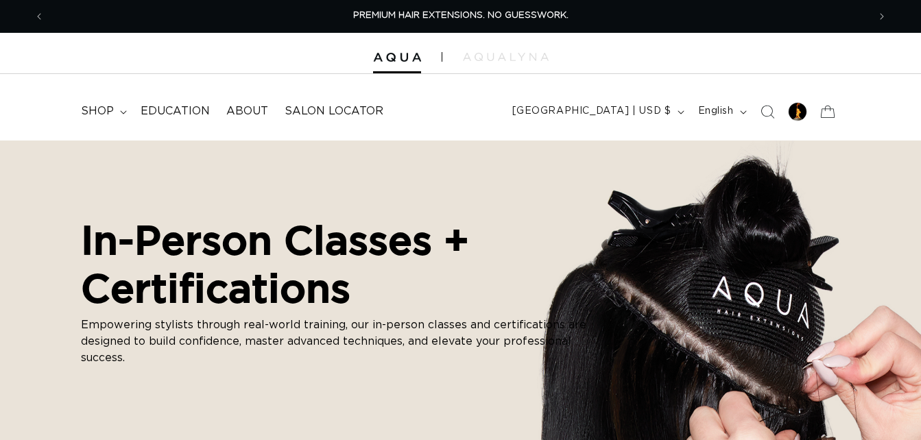 The height and width of the screenshot is (440, 921). Describe the element at coordinates (334, 111) in the screenshot. I see `a: Salon Locator` at that location.